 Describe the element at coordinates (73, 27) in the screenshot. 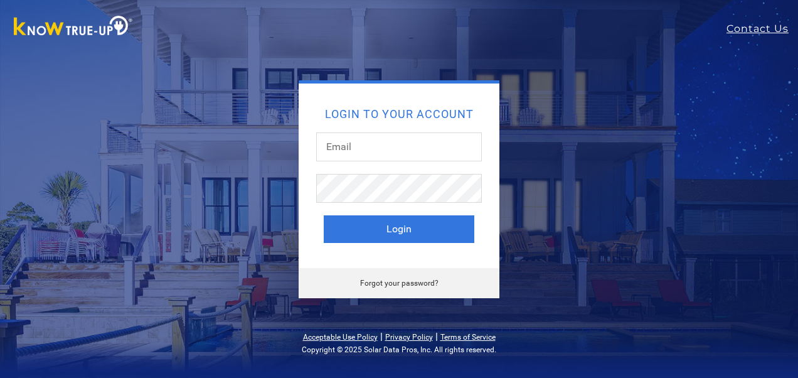

I see `img: Know True-Up` at that location.